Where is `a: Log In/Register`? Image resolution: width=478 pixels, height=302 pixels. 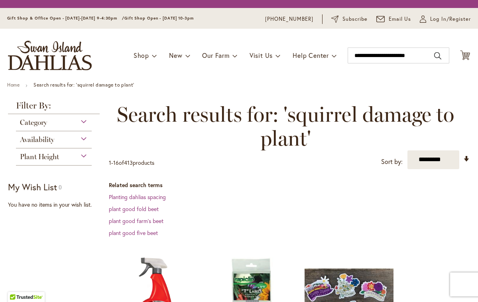
a: Log In/Register is located at coordinates (445, 19).